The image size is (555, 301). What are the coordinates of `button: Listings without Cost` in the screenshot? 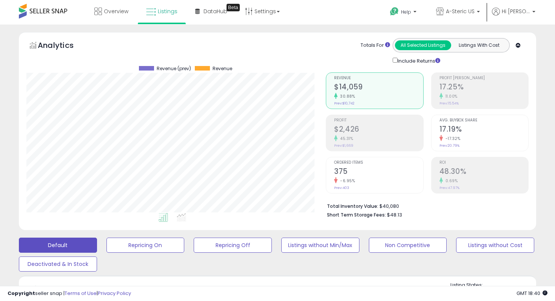 It's located at (495, 246).